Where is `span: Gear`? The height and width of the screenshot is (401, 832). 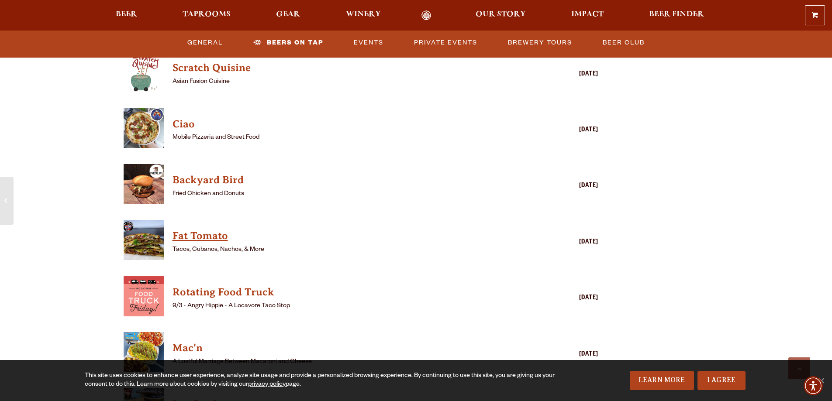 span: Gear is located at coordinates (288, 14).